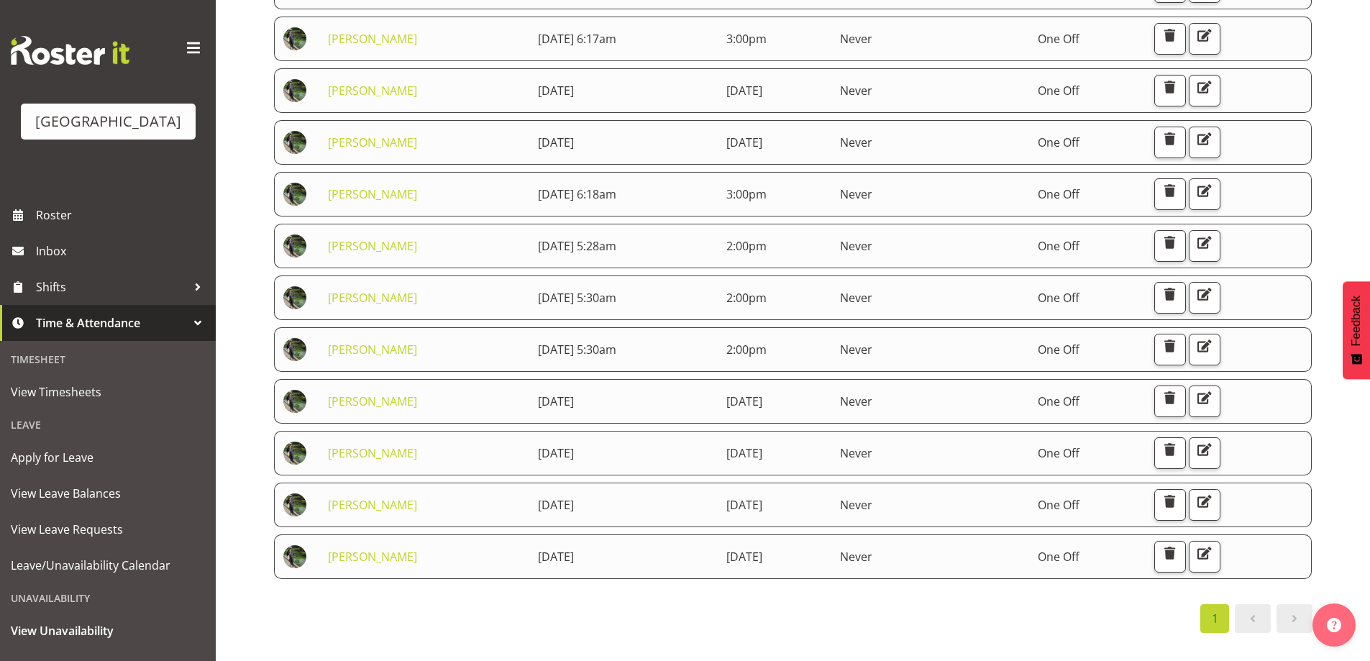 The image size is (1370, 661). What do you see at coordinates (108, 359) in the screenshot?
I see `div: Timesheet` at bounding box center [108, 359].